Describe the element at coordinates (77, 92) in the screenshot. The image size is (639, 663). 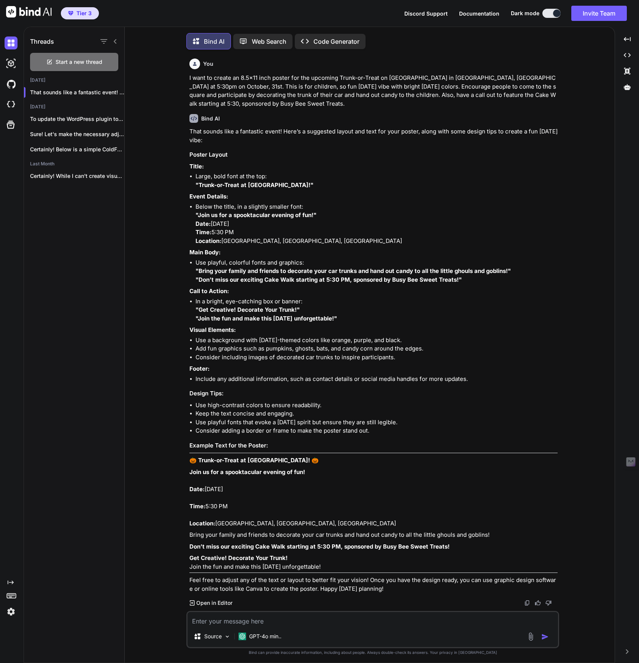
I see `p: That sounds like a fantastic event! Here...` at that location.